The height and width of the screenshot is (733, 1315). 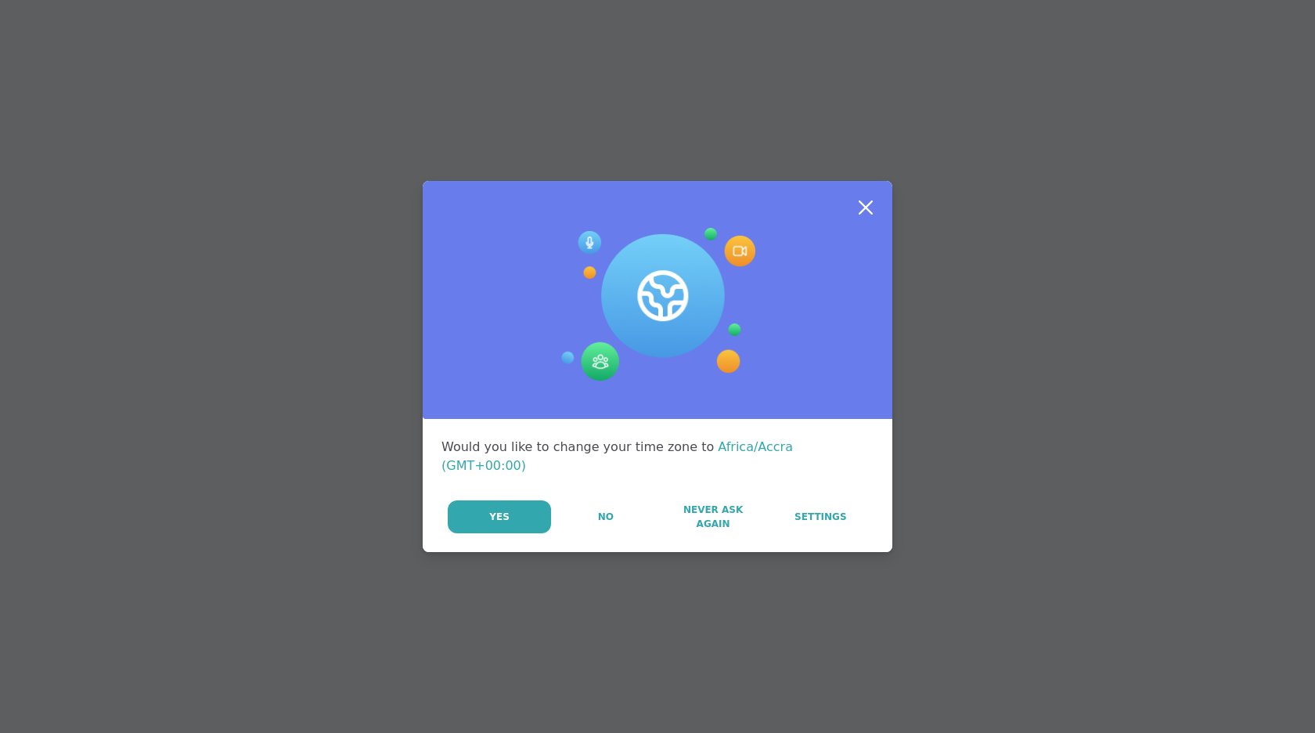 What do you see at coordinates (820, 517) in the screenshot?
I see `span: Settings` at bounding box center [820, 517].